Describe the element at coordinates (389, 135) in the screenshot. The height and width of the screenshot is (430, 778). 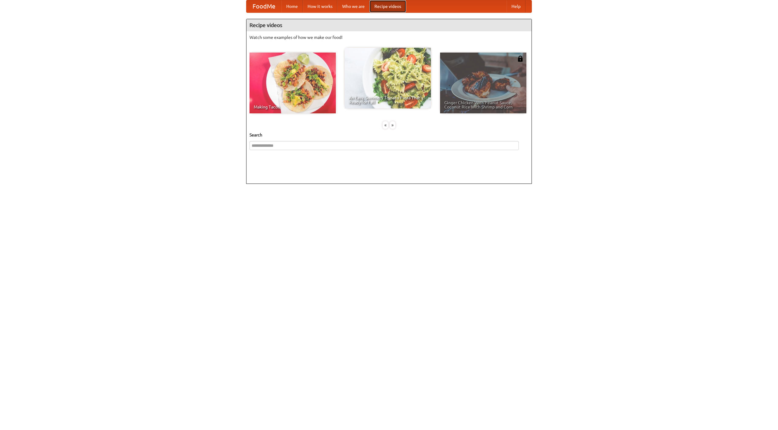
I see `h5: Search` at that location.